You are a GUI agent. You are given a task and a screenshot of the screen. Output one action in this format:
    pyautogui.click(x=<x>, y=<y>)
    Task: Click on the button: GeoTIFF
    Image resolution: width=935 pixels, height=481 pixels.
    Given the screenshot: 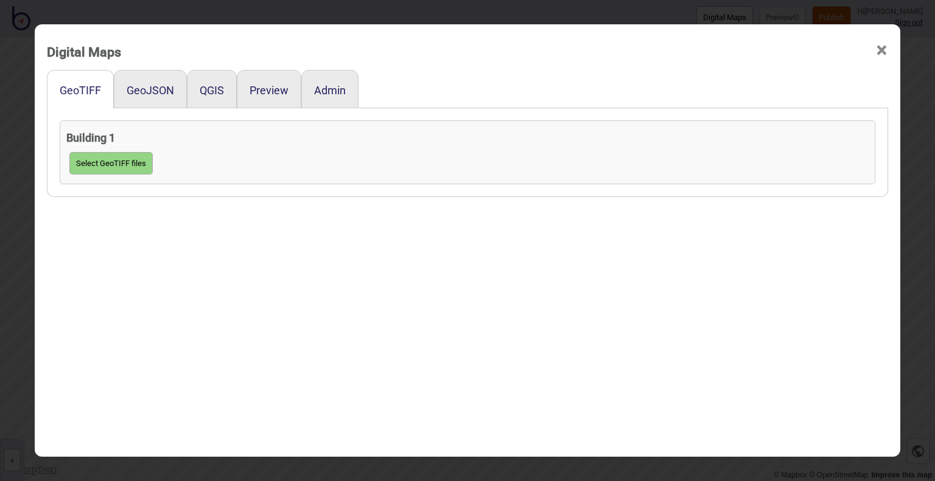 What is the action you would take?
    pyautogui.click(x=80, y=90)
    